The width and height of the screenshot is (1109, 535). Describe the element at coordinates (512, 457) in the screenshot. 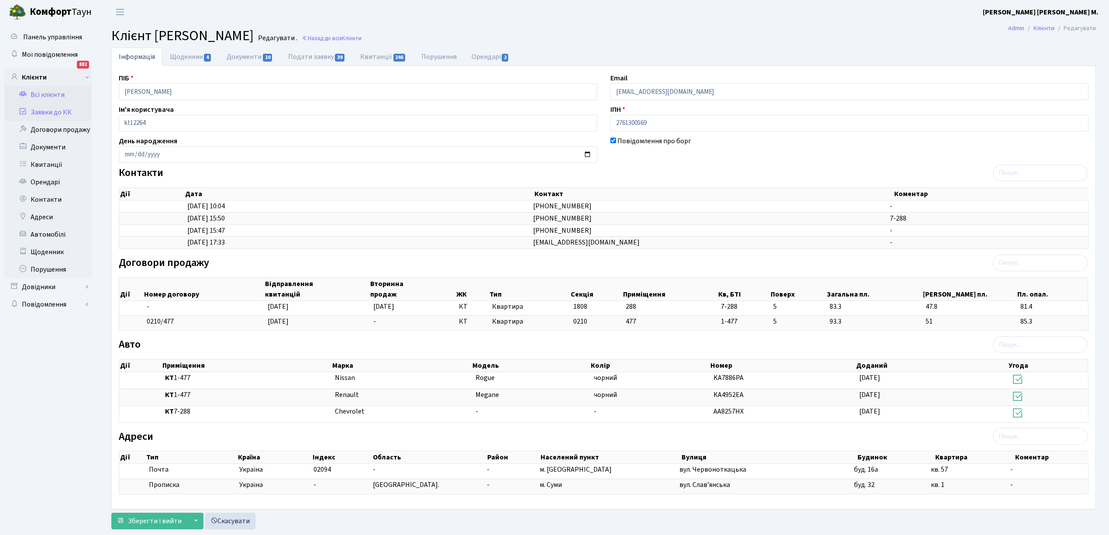

I see `th: Район` at that location.